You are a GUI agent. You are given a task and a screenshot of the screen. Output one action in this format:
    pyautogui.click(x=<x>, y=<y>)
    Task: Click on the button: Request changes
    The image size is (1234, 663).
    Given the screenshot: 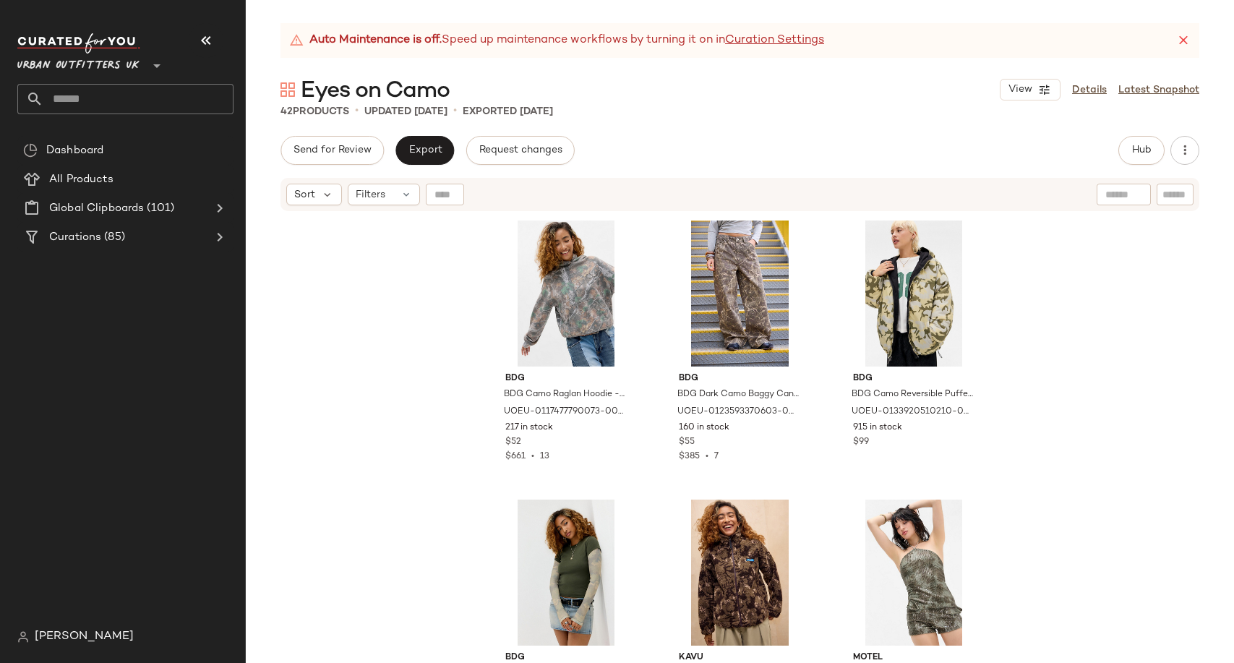 What is the action you would take?
    pyautogui.click(x=520, y=150)
    